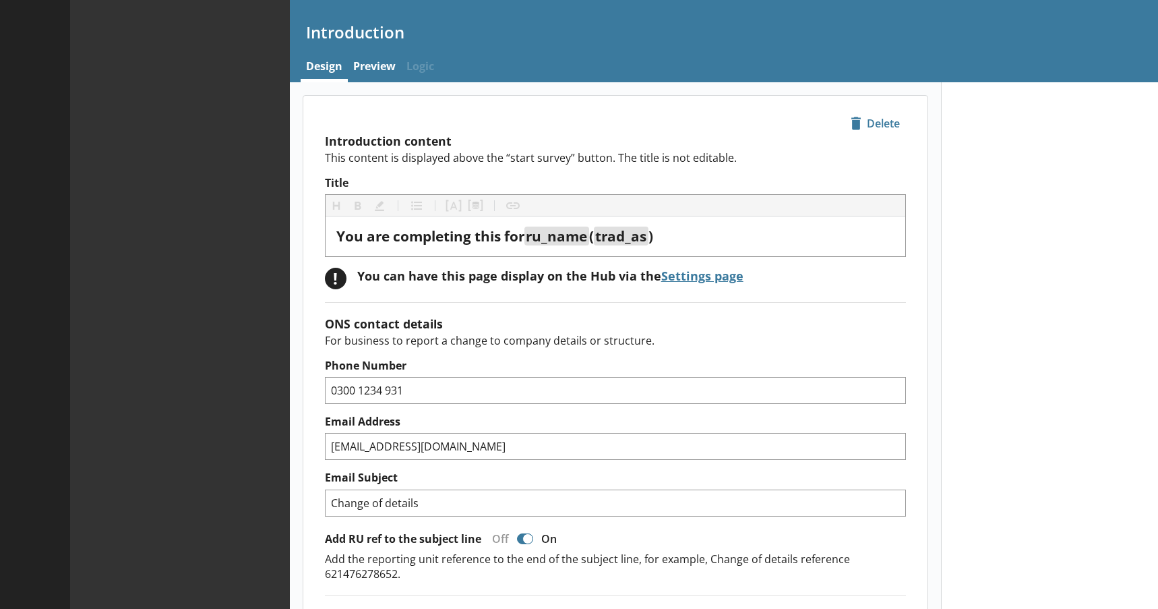 The width and height of the screenshot is (1158, 609). Describe the element at coordinates (615, 141) in the screenshot. I see `h2: Introduction content` at that location.